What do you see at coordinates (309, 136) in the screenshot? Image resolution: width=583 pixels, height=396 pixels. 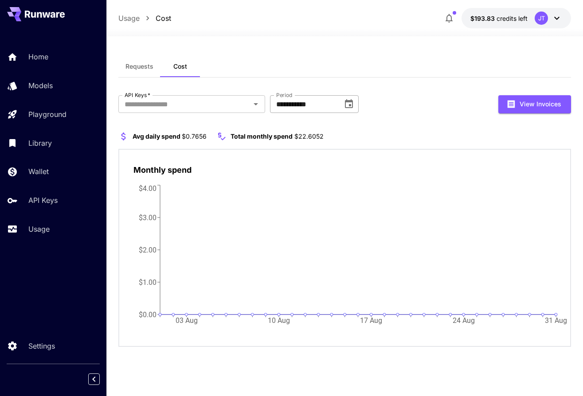 I see `span: $22.6052` at bounding box center [309, 136].